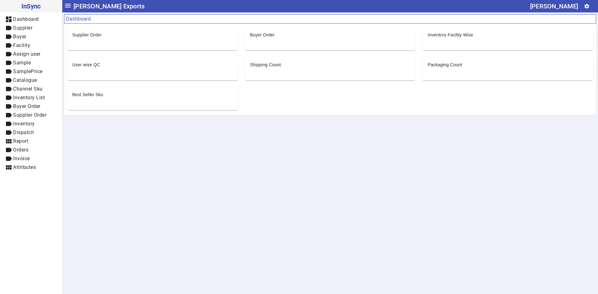  Describe the element at coordinates (152, 62) in the screenshot. I see `mat-card-header: User wise QC` at that location.